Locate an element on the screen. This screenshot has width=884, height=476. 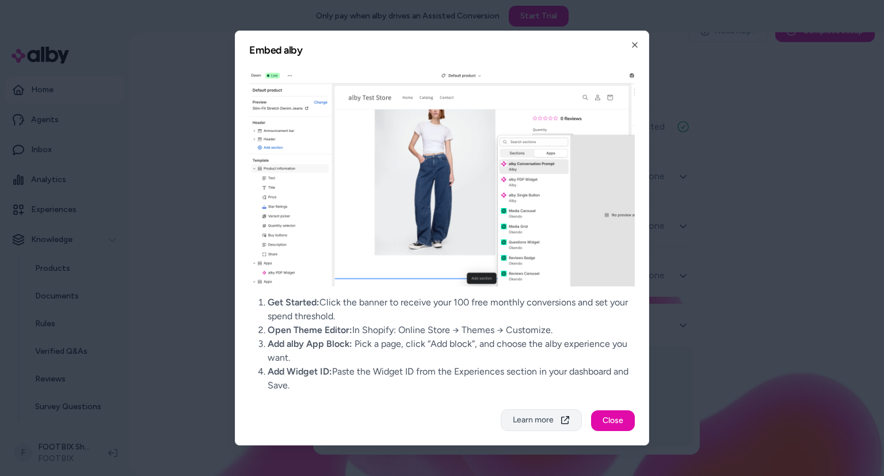
li: Pick a page, click “Add block”, and choose the alby experience you want. is located at coordinates (451, 351).